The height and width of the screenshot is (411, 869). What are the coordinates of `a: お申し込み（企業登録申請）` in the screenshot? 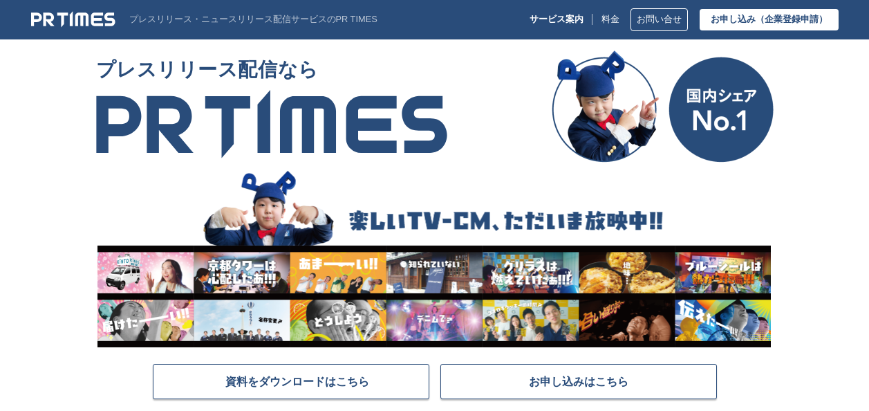 It's located at (769, 19).